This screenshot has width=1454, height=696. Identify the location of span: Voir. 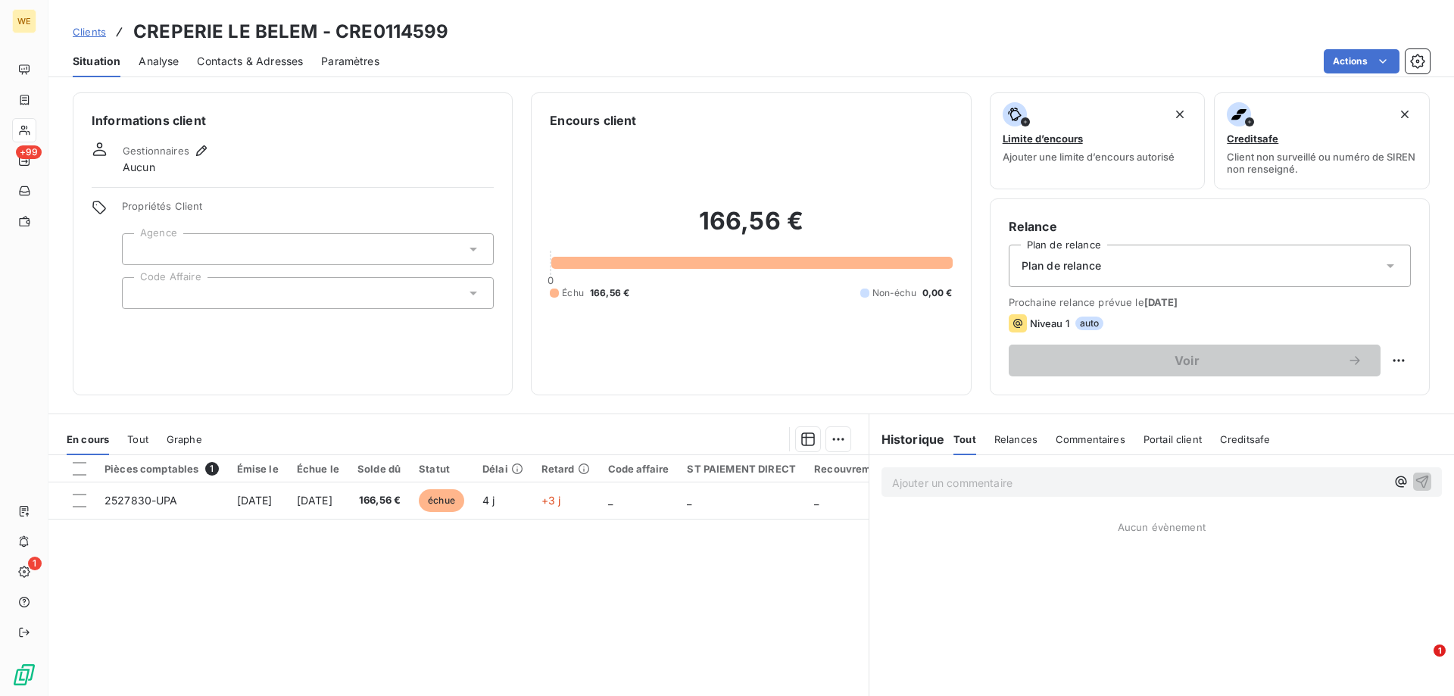
(1186, 360).